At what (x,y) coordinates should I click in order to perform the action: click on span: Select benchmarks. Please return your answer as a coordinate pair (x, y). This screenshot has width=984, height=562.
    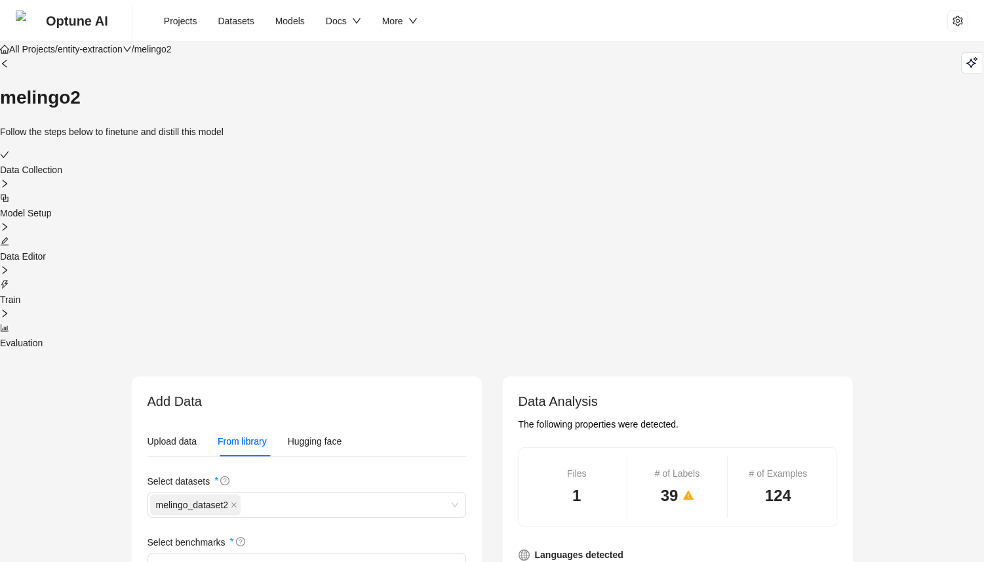
    Looking at the image, I should click on (307, 542).